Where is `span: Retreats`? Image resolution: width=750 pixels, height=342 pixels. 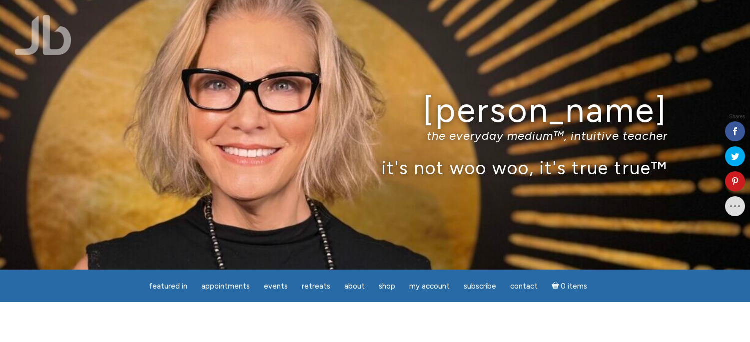
span: Retreats is located at coordinates (316, 286).